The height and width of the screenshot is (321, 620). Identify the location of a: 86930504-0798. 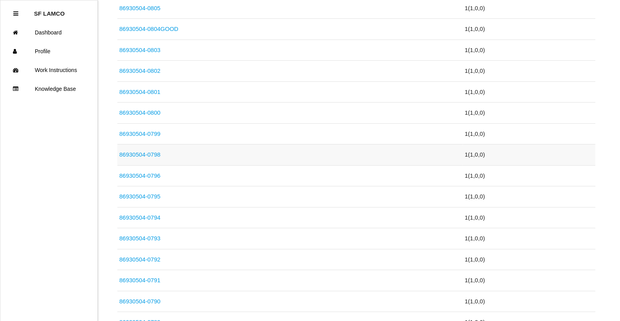
(140, 154).